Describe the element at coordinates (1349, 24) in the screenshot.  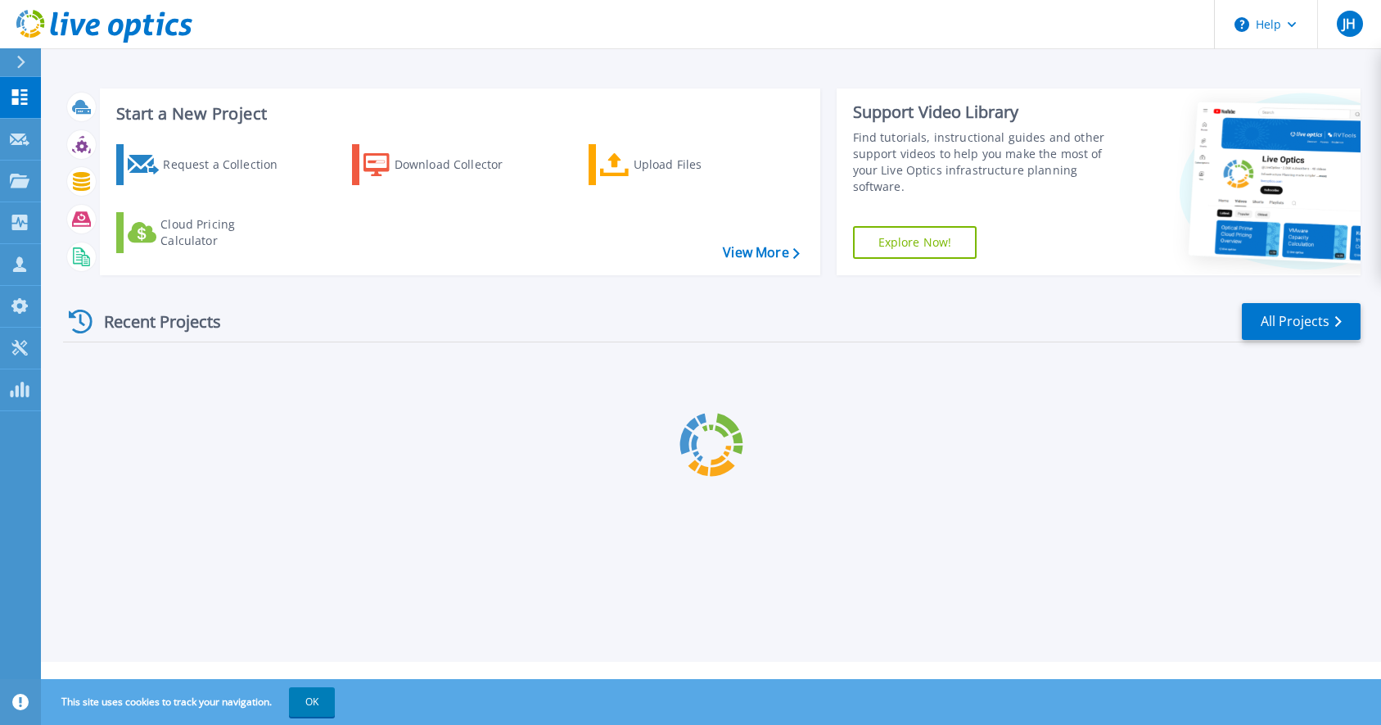
I see `span: JH` at that location.